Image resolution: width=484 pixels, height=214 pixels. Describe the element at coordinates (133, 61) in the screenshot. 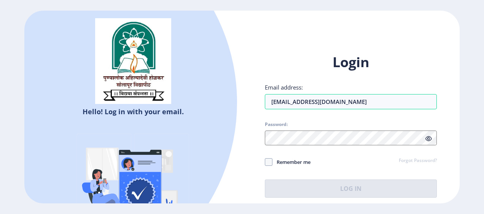

I see `img: sulogo.png` at that location.